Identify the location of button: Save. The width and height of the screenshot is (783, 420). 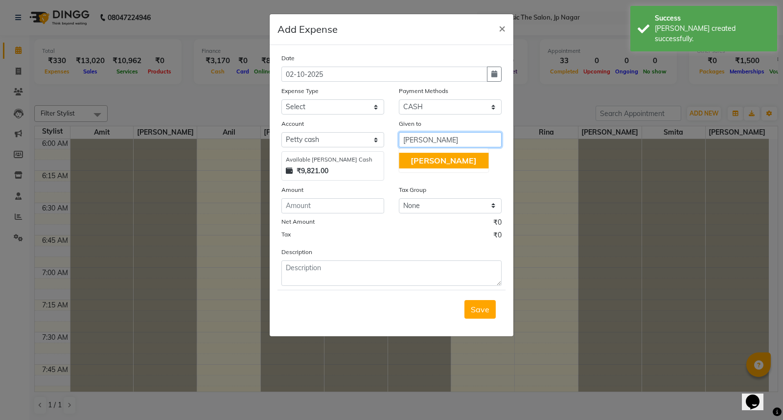
(480, 309).